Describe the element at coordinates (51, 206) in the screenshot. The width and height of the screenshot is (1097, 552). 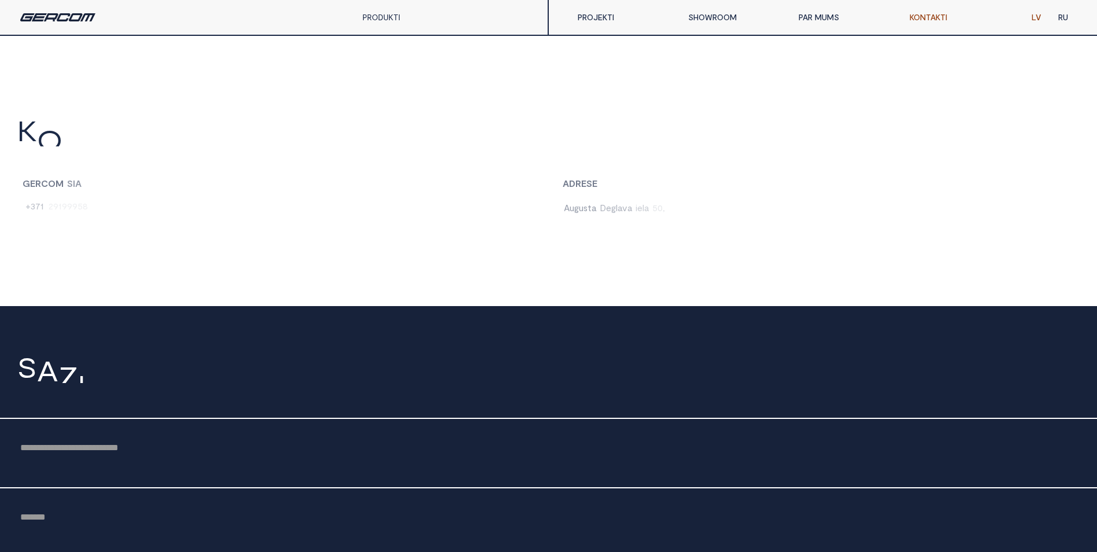
I see `span: 2` at that location.